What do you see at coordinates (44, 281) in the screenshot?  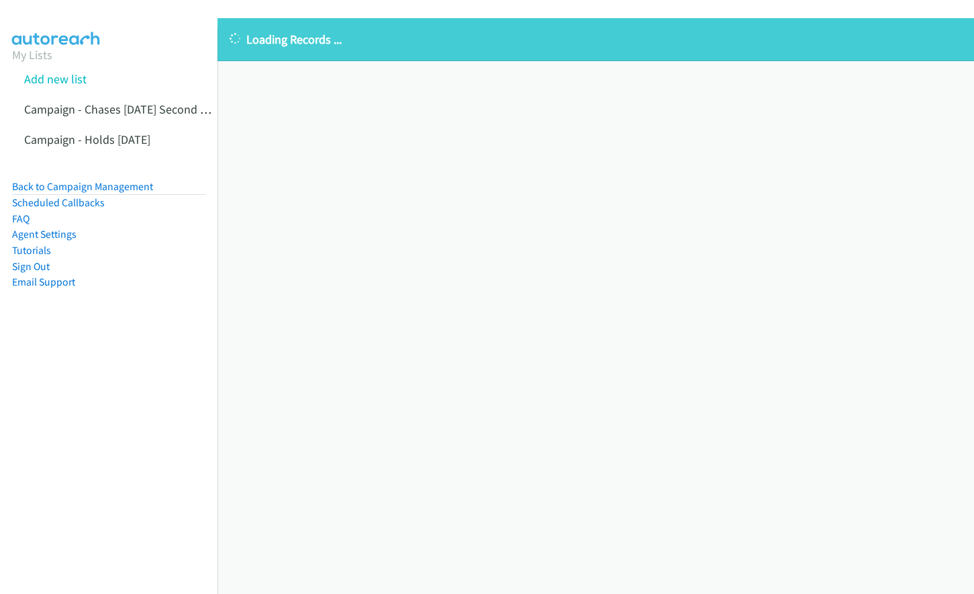 I see `a: Email Support` at bounding box center [44, 281].